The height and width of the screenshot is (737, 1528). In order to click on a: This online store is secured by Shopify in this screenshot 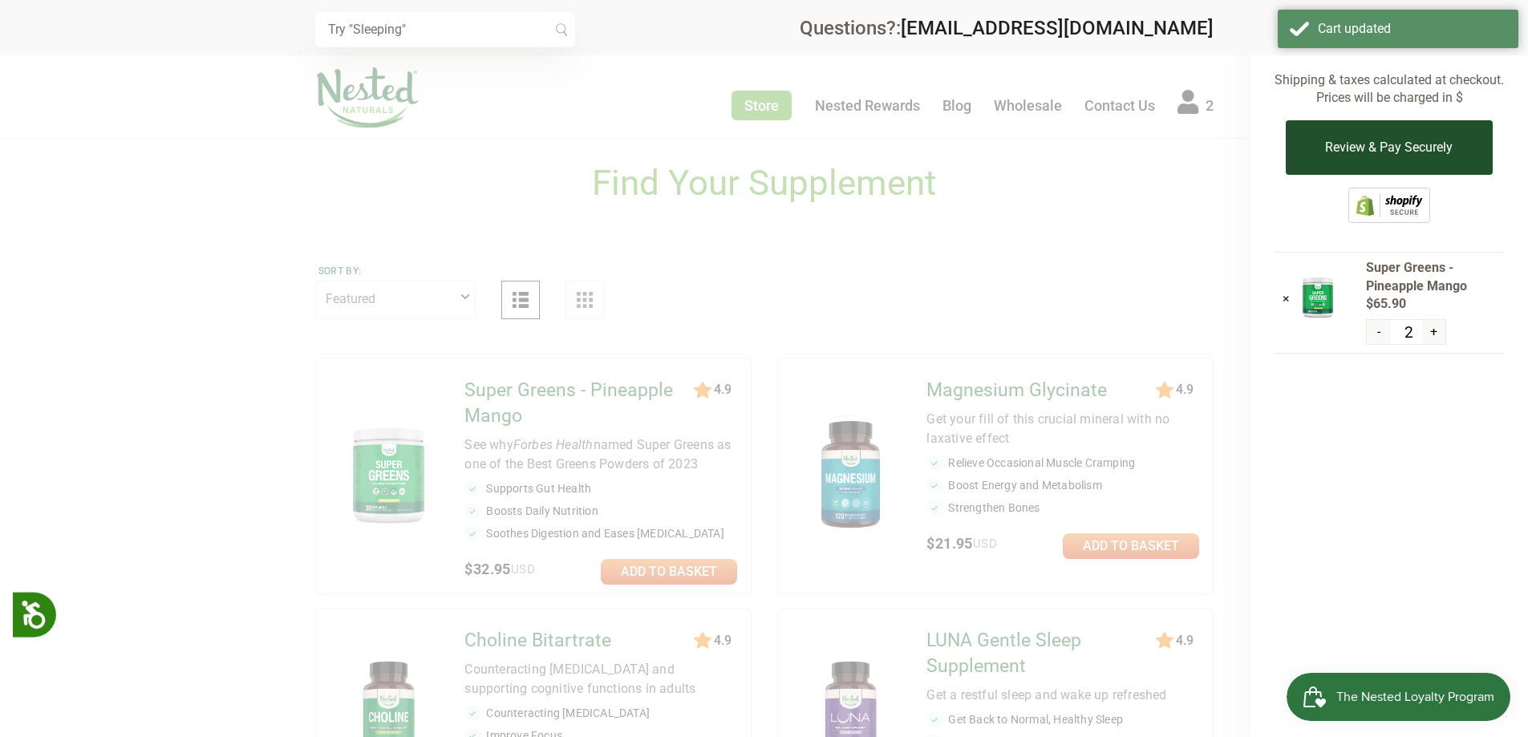, I will do `click(1389, 218)`.